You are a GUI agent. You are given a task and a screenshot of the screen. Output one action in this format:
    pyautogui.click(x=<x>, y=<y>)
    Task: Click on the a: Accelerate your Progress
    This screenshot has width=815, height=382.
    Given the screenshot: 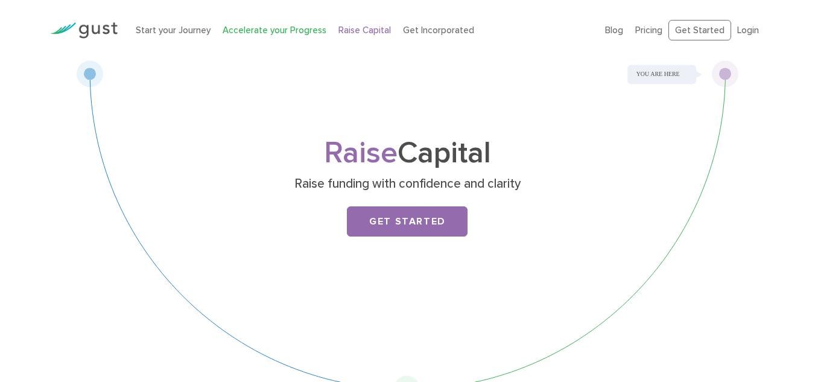 What is the action you would take?
    pyautogui.click(x=275, y=30)
    